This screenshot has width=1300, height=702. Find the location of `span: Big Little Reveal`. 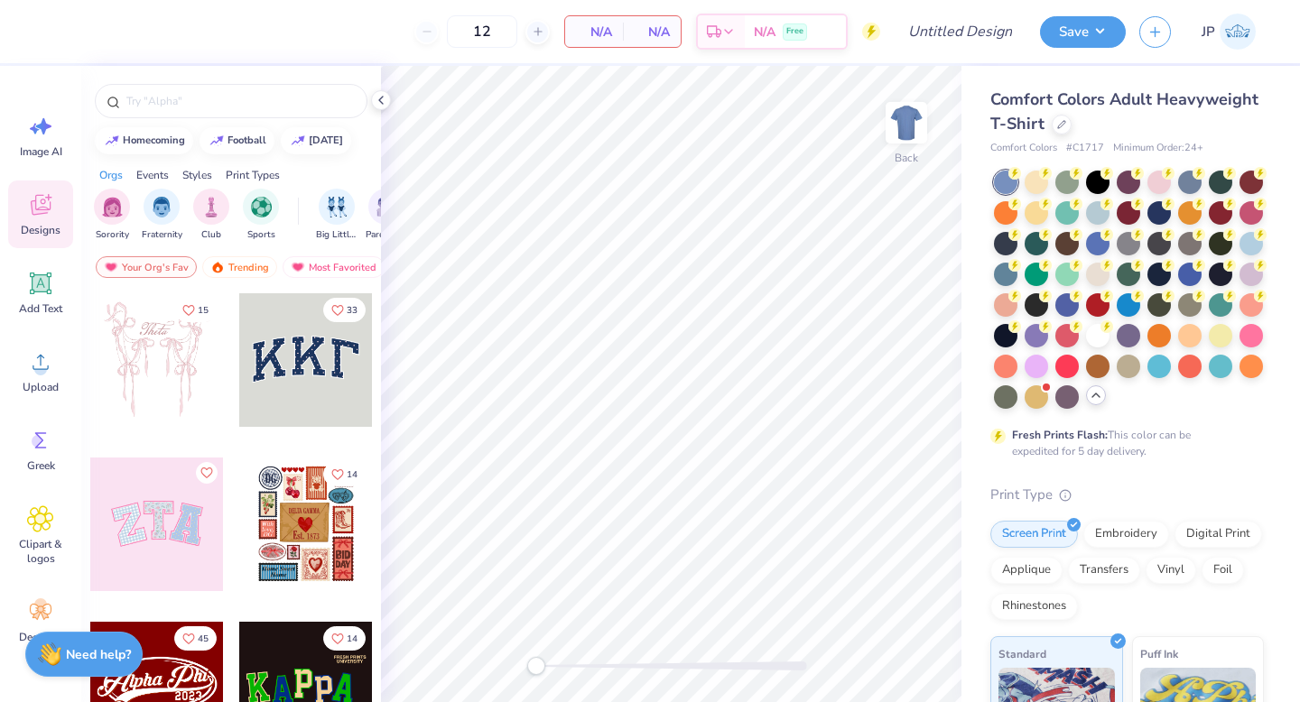

span: Big Little Reveal is located at coordinates (337, 235).